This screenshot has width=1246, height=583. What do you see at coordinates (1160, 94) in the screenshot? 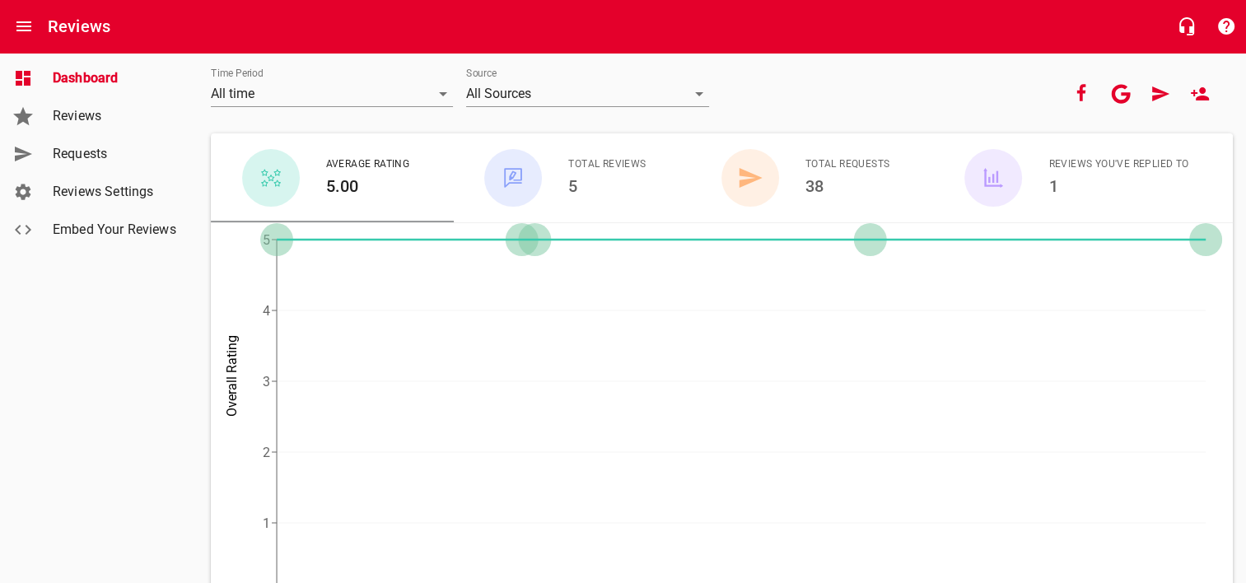
I see `a: Request Review` at bounding box center [1160, 94].